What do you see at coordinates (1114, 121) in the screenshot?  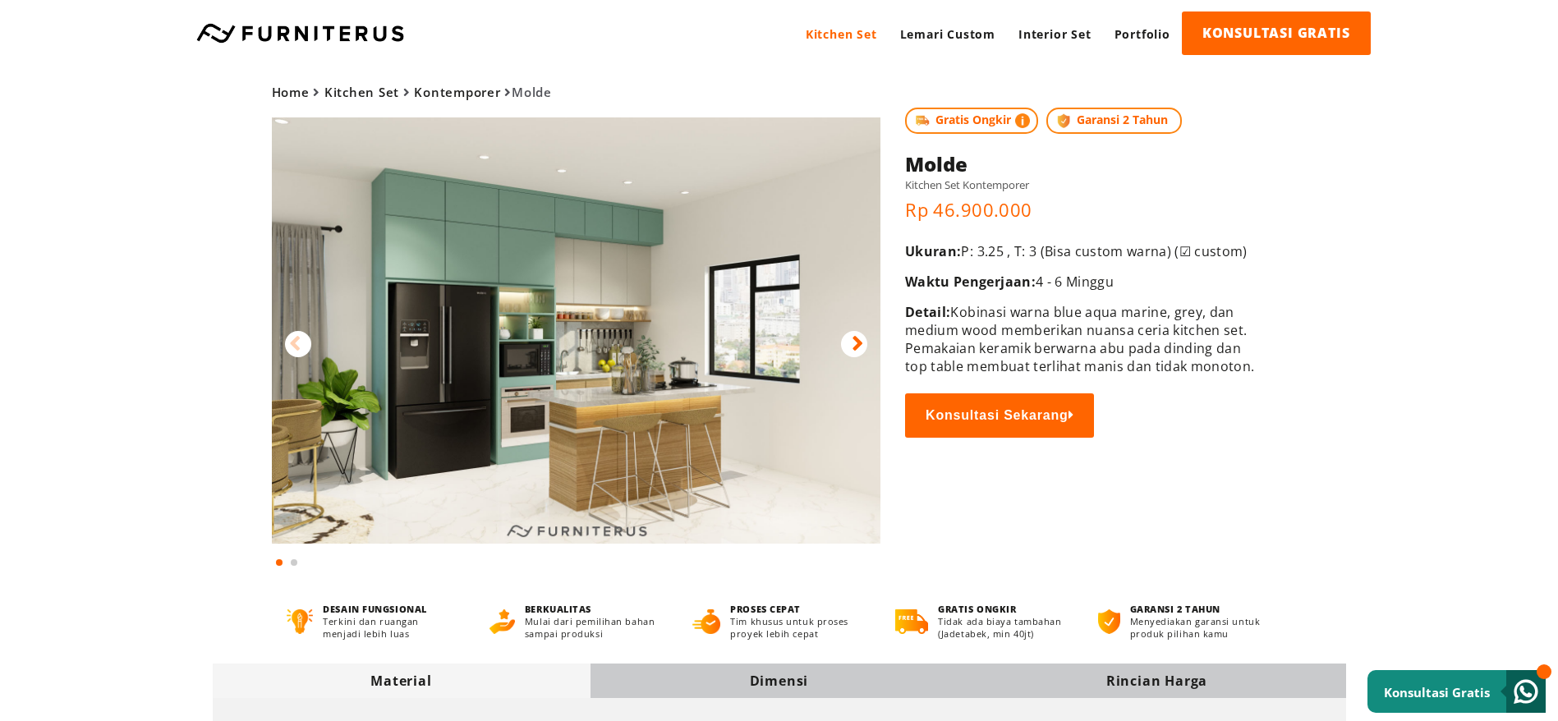 I see `span: Garansi 2 Tahun` at bounding box center [1114, 121].